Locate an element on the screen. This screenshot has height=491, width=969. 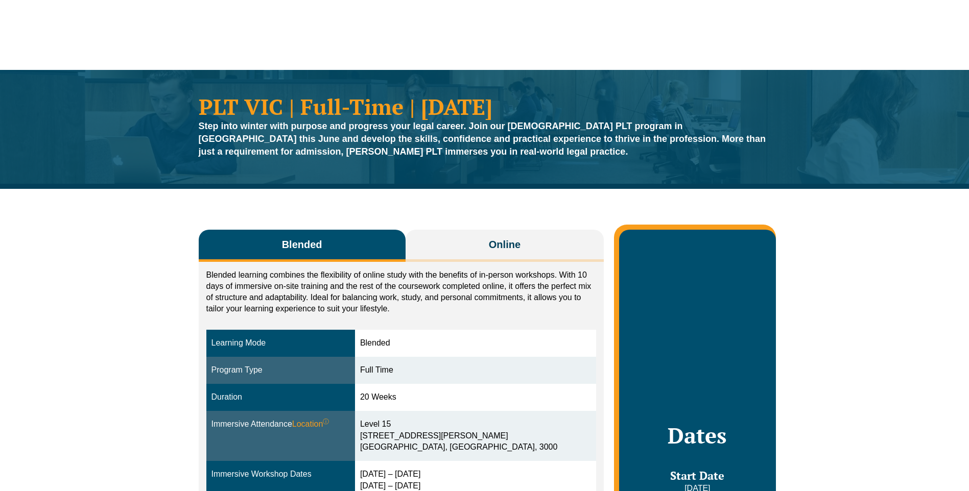
h2: Dates is located at coordinates (697, 436).